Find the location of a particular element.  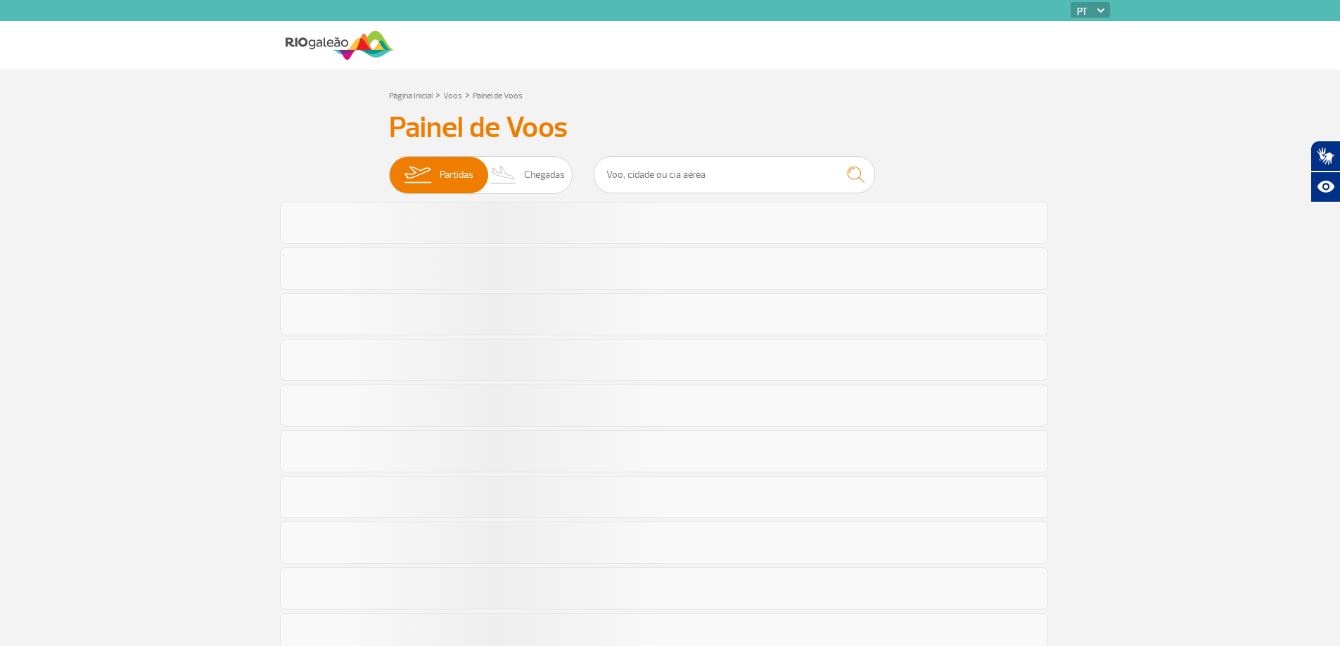

span: Chegadas is located at coordinates (544, 175).